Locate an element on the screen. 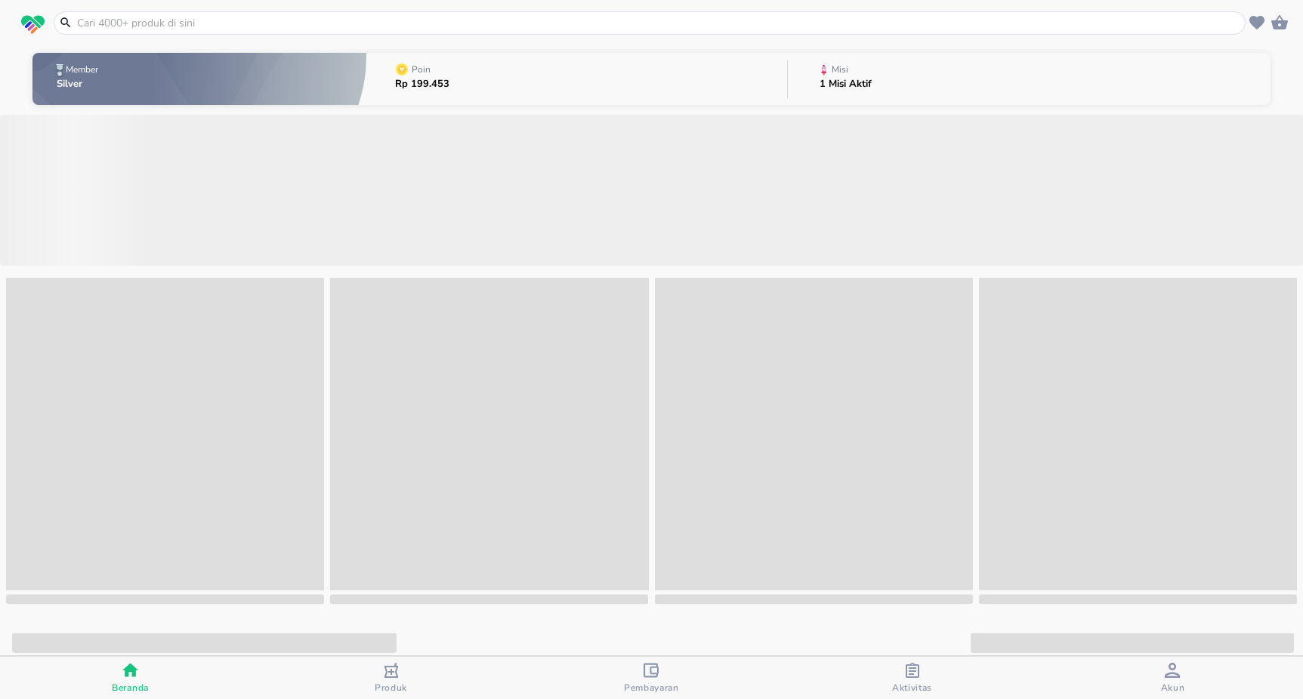 The image size is (1303, 699). span: Aktivitas is located at coordinates (912, 688).